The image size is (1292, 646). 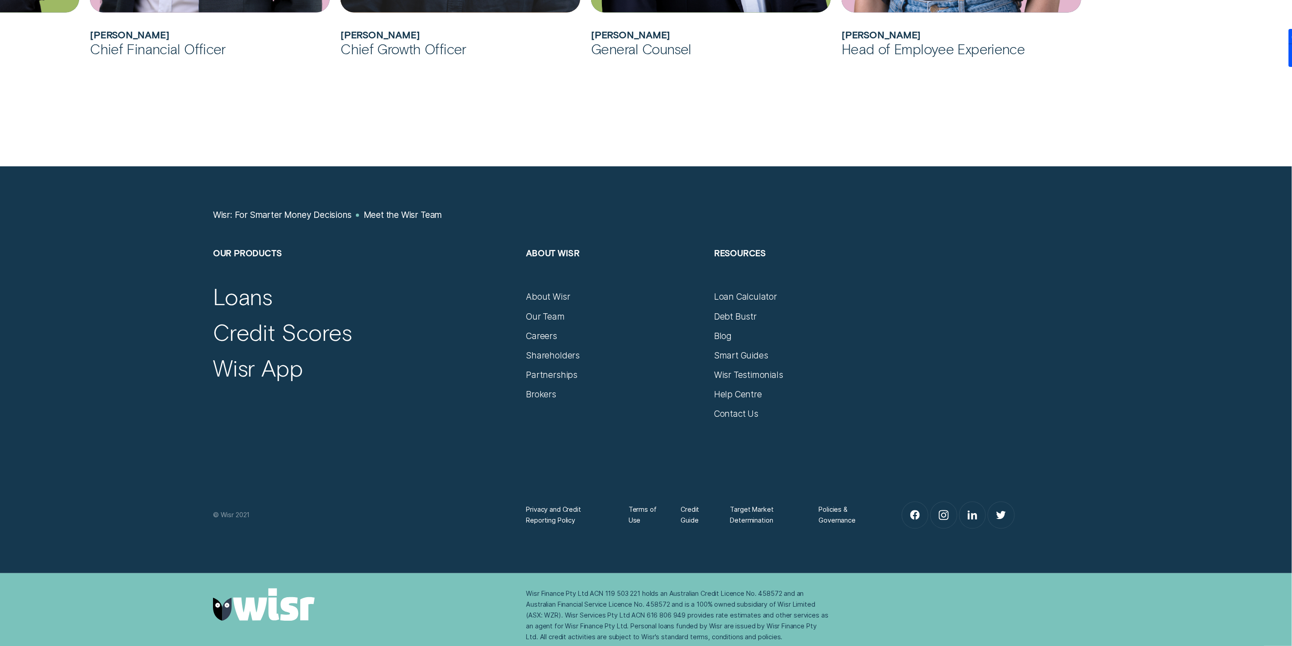 I want to click on a: Wisr: For Smarter Money Decisions, so click(x=282, y=215).